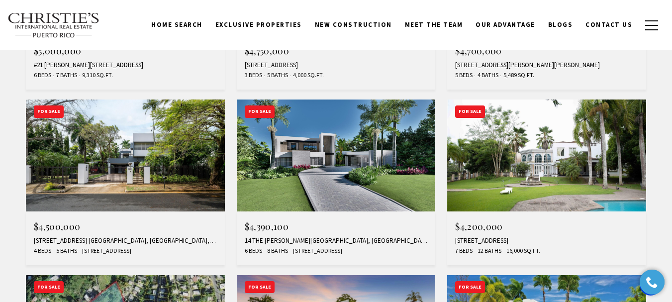  I want to click on a: Meet the Team, so click(434, 25).